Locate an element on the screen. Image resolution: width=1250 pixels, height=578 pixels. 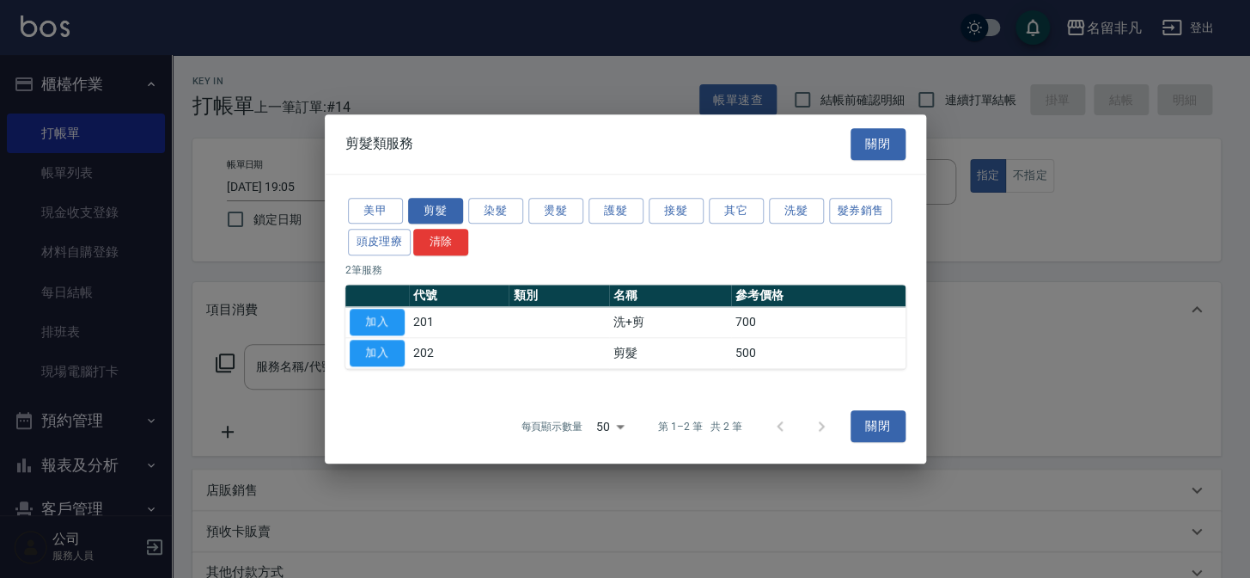
td: 202 is located at coordinates (459, 352).